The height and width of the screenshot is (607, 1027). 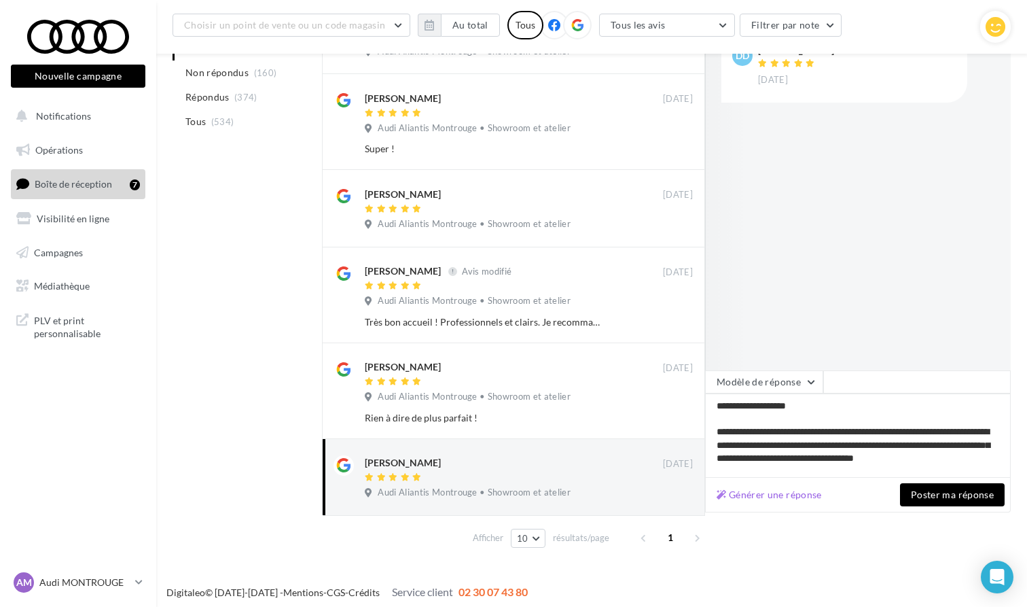 What do you see at coordinates (78, 325) in the screenshot?
I see `a: PLV et print personnalisable` at bounding box center [78, 325].